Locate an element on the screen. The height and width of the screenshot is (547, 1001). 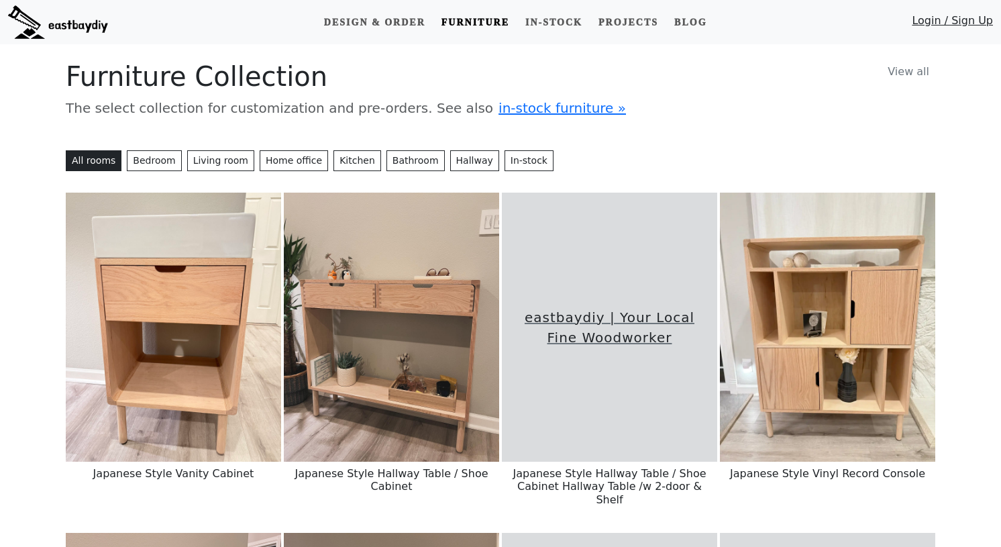
a: Furniture is located at coordinates (475, 22).